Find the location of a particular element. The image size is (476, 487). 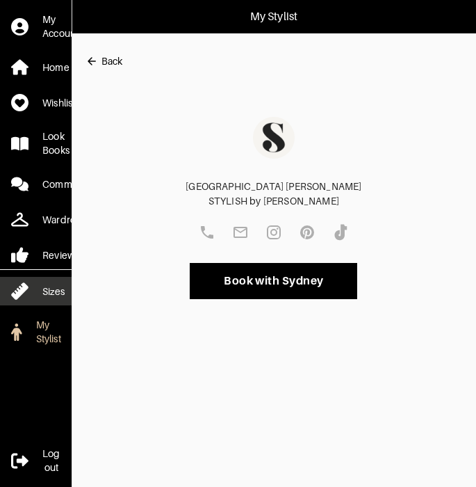

div: Reviews is located at coordinates (61, 255).